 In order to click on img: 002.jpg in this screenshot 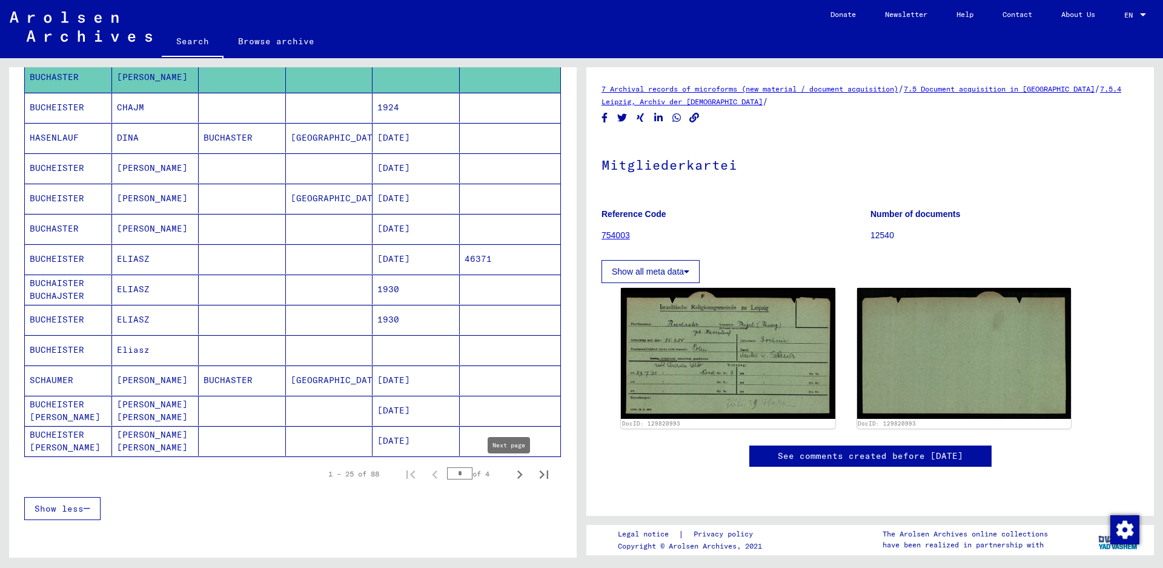, I will do `click(964, 353)`.